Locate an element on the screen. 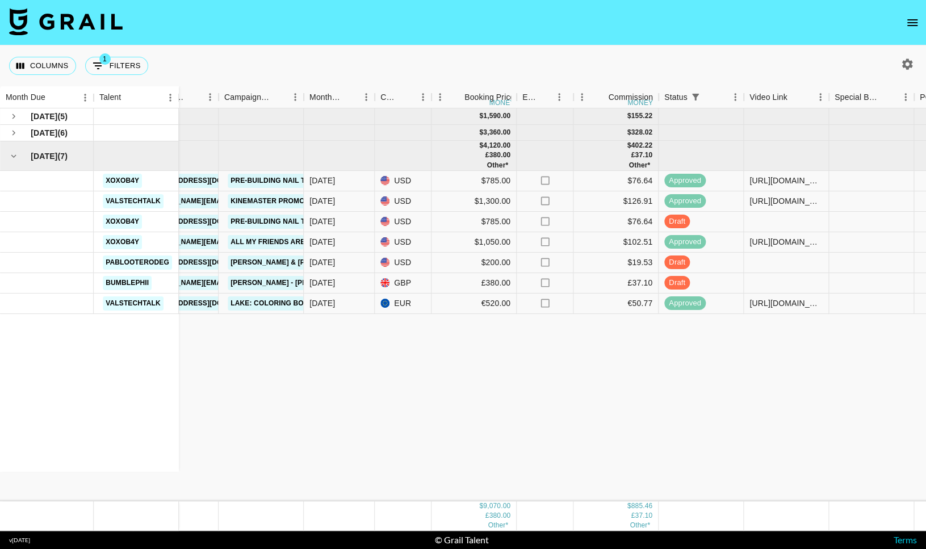  button: see children is located at coordinates (14, 116).